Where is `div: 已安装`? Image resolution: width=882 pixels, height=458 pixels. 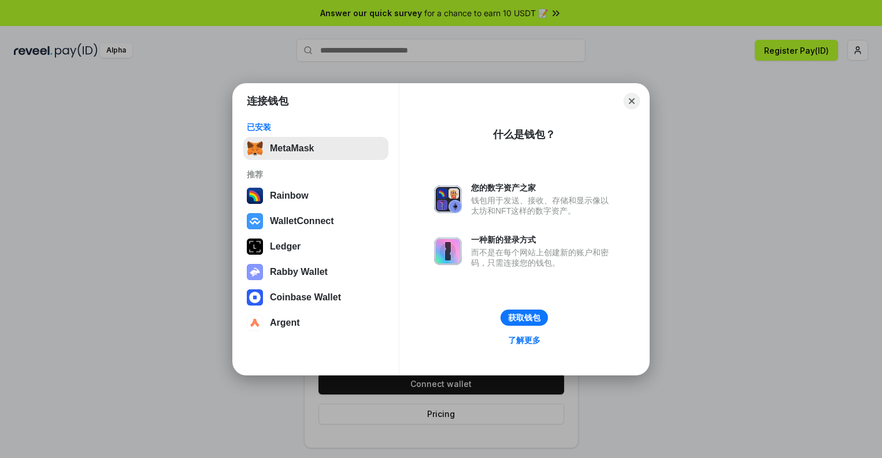 div: 已安装 is located at coordinates (316, 127).